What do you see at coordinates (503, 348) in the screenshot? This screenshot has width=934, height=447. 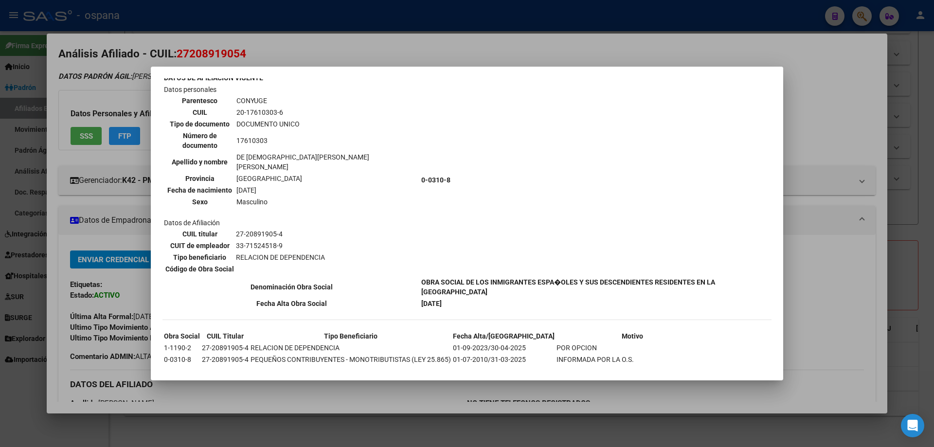 I see `td: 01-09-2023/30-04-2025` at bounding box center [503, 348].